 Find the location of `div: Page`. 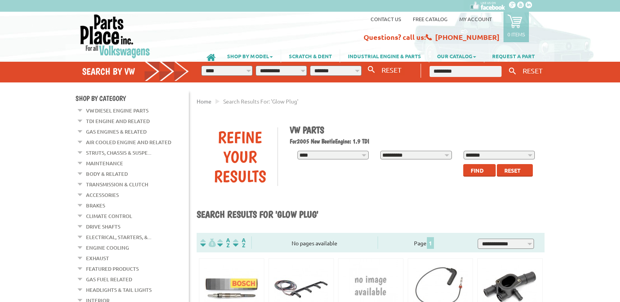

div: Page is located at coordinates (424, 243).